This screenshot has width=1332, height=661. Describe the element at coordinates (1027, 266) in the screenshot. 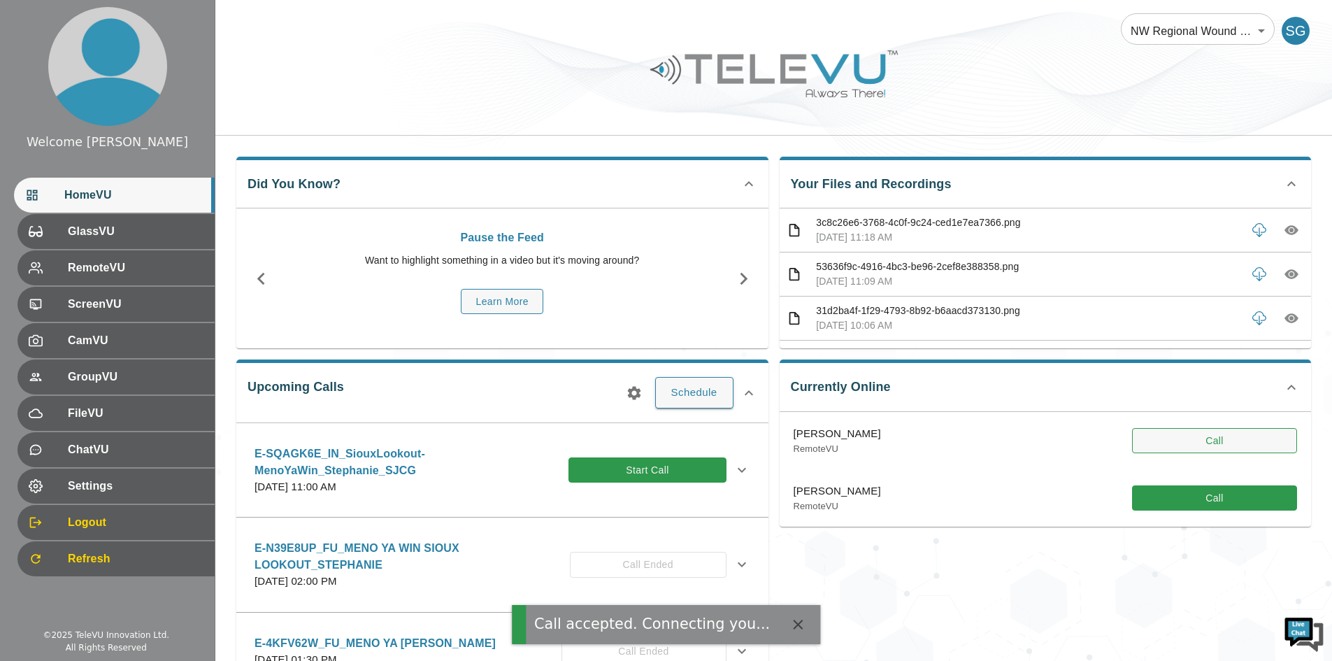

I see `p: 53636f9c-4916-4bc3-be96-2cef8e388358.png` at that location.